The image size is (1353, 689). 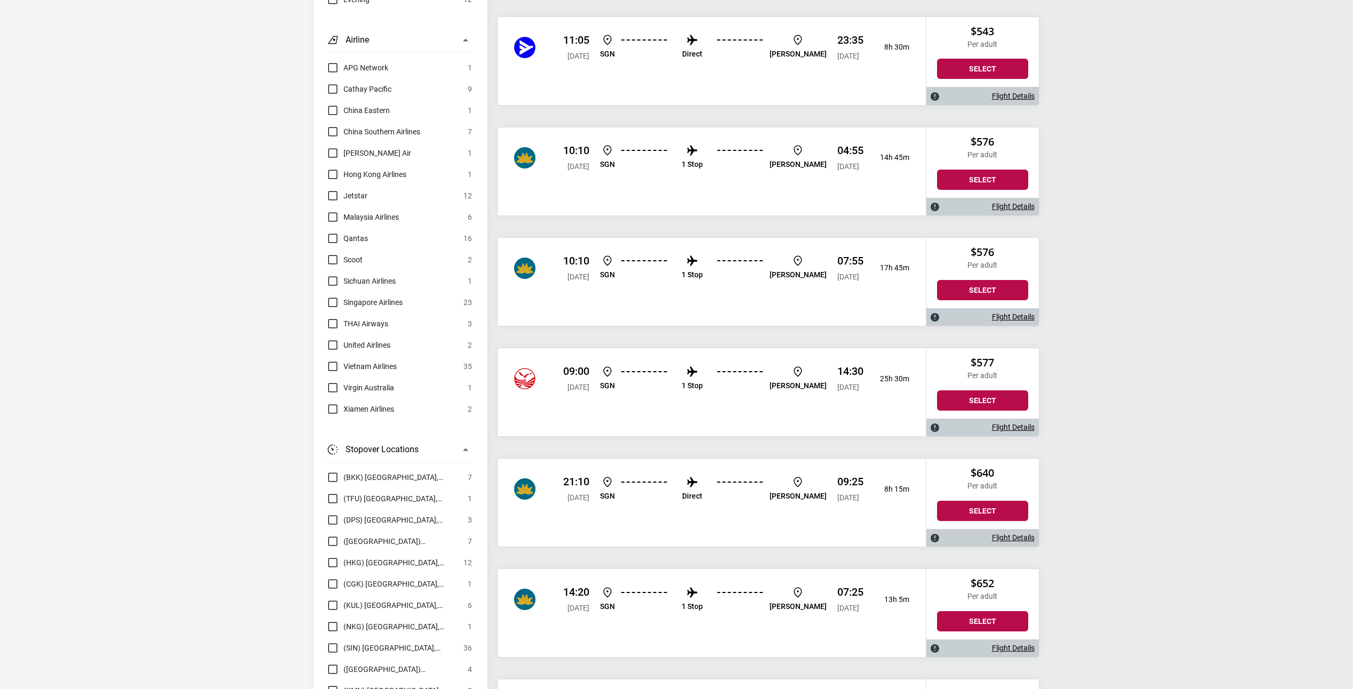 I want to click on label: Bangkok, Thailand, so click(x=394, y=477).